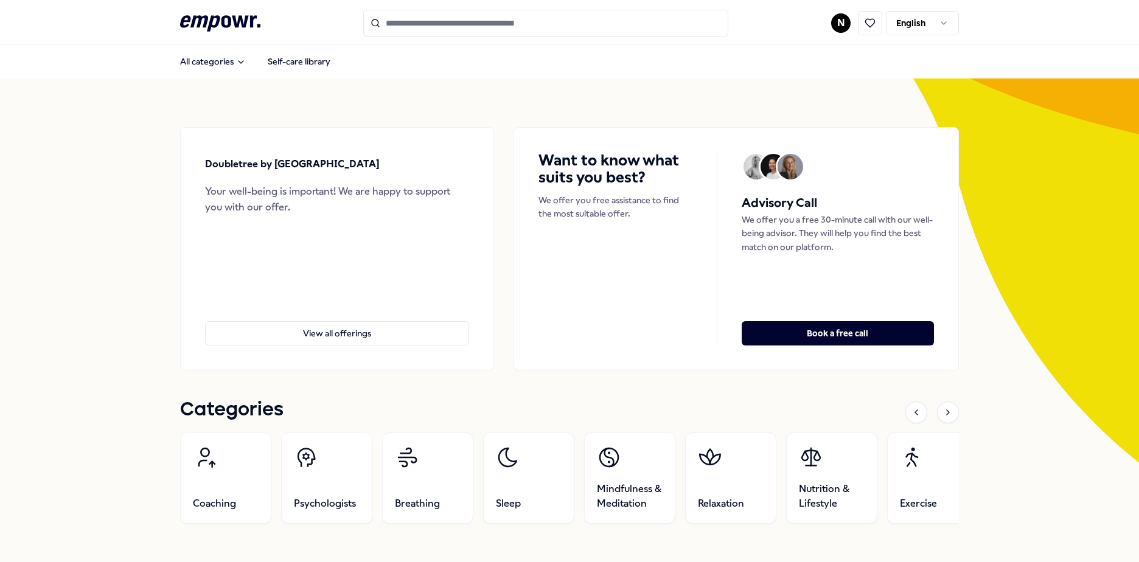 The width and height of the screenshot is (1139, 562). Describe the element at coordinates (529, 478) in the screenshot. I see `a: Sleep` at that location.